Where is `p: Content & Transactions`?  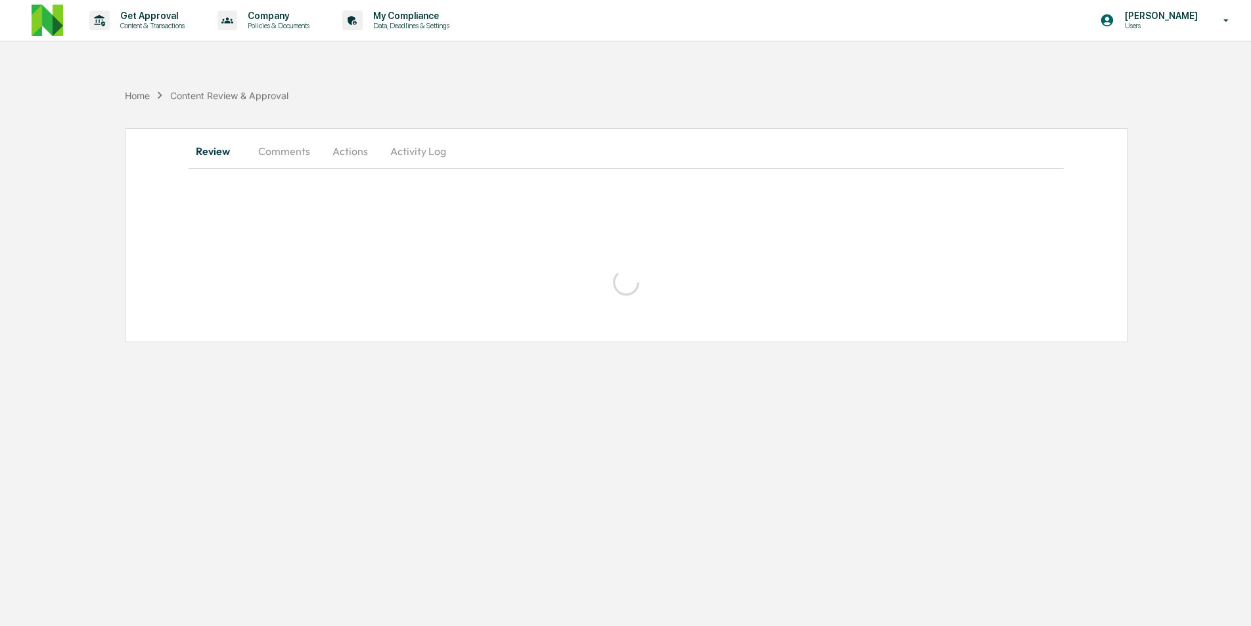 p: Content & Transactions is located at coordinates (150, 26).